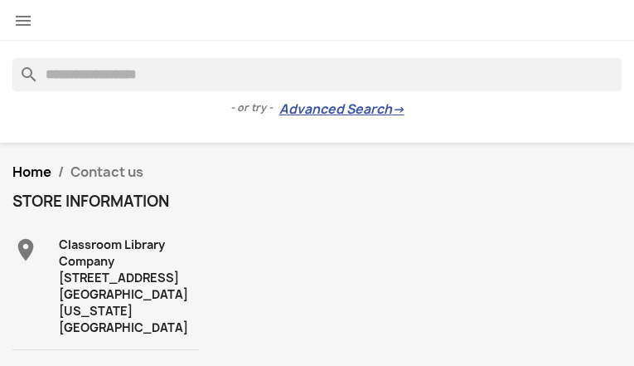 This screenshot has width=634, height=366. What do you see at coordinates (32, 172) in the screenshot?
I see `a: Home` at bounding box center [32, 172].